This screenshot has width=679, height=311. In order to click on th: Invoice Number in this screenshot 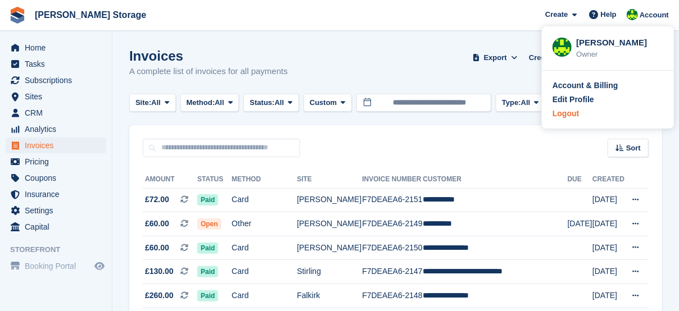, I will do `click(392, 180)`.